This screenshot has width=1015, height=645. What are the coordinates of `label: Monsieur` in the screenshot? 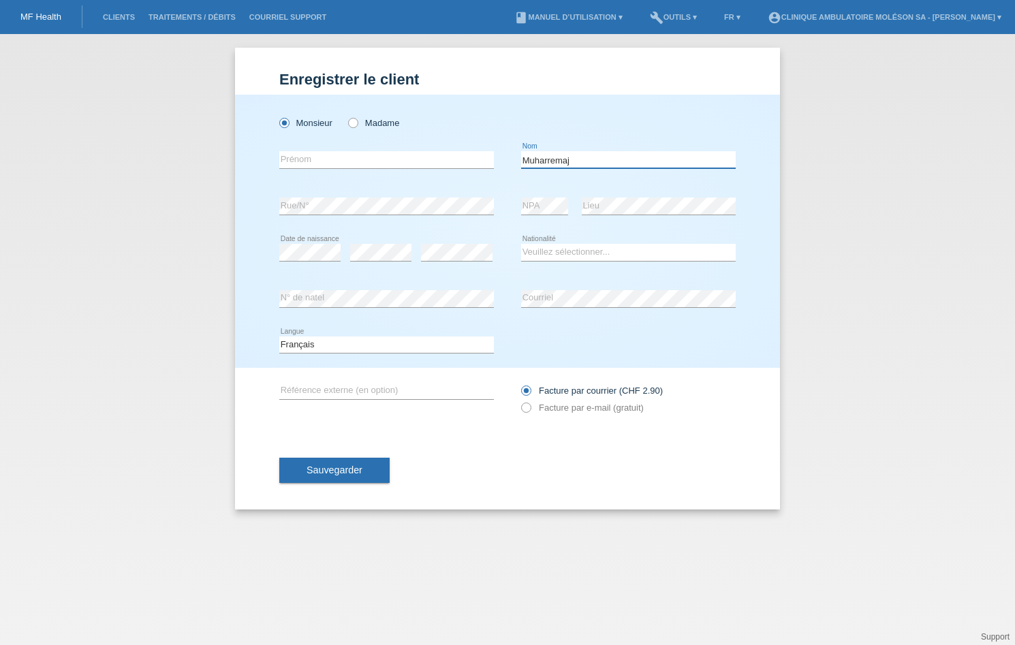 It's located at (306, 123).